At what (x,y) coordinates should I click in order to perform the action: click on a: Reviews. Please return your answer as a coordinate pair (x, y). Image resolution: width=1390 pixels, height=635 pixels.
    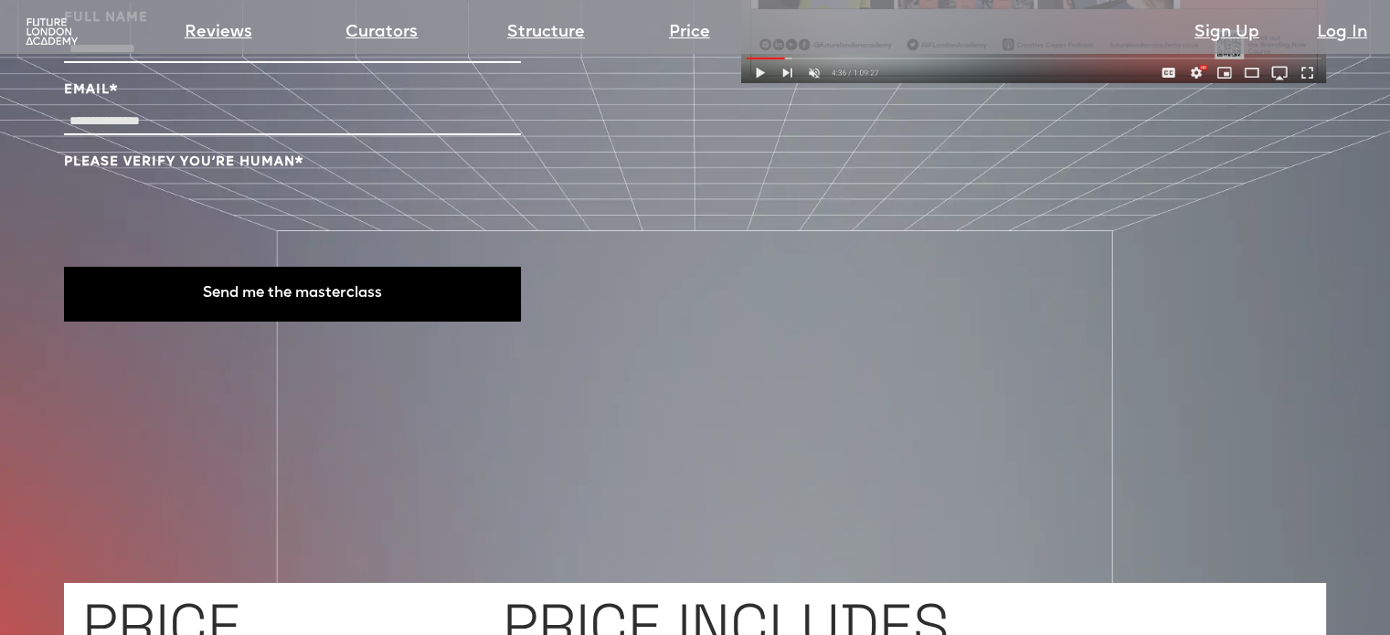
    Looking at the image, I should click on (218, 33).